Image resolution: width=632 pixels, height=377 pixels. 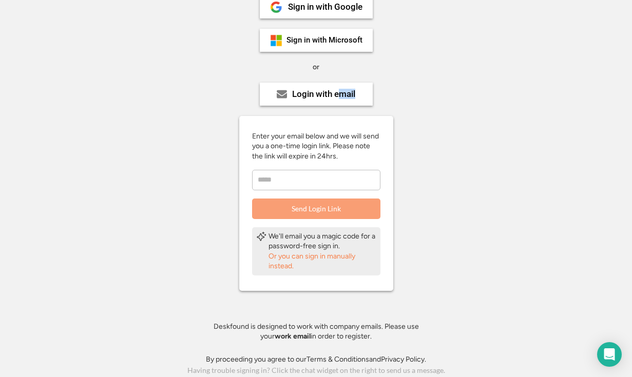 I want to click on button: Send Login Link, so click(x=316, y=209).